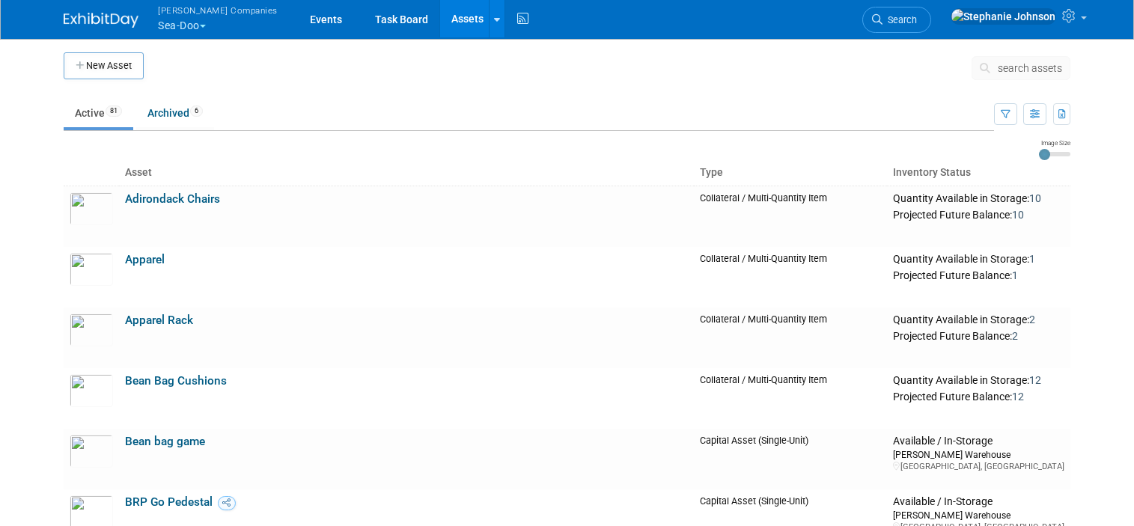 The image size is (1134, 526). What do you see at coordinates (196, 111) in the screenshot?
I see `span: 6` at bounding box center [196, 111].